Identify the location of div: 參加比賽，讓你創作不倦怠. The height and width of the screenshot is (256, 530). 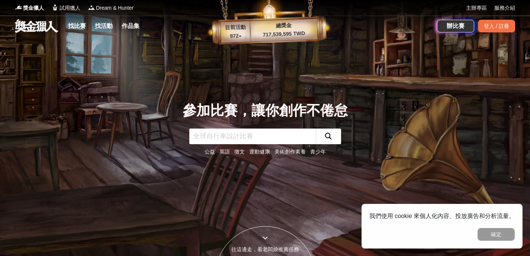
(265, 110).